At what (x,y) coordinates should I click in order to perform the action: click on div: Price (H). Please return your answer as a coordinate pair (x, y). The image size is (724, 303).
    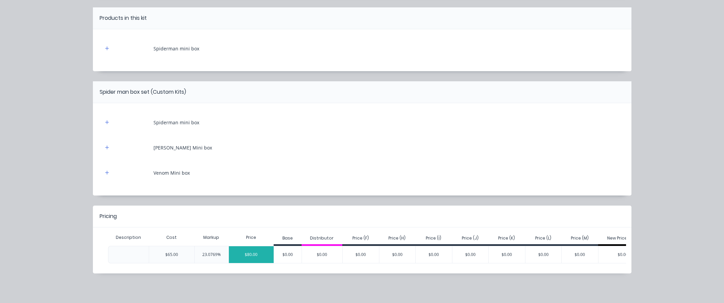
    Looking at the image, I should click on (397, 239).